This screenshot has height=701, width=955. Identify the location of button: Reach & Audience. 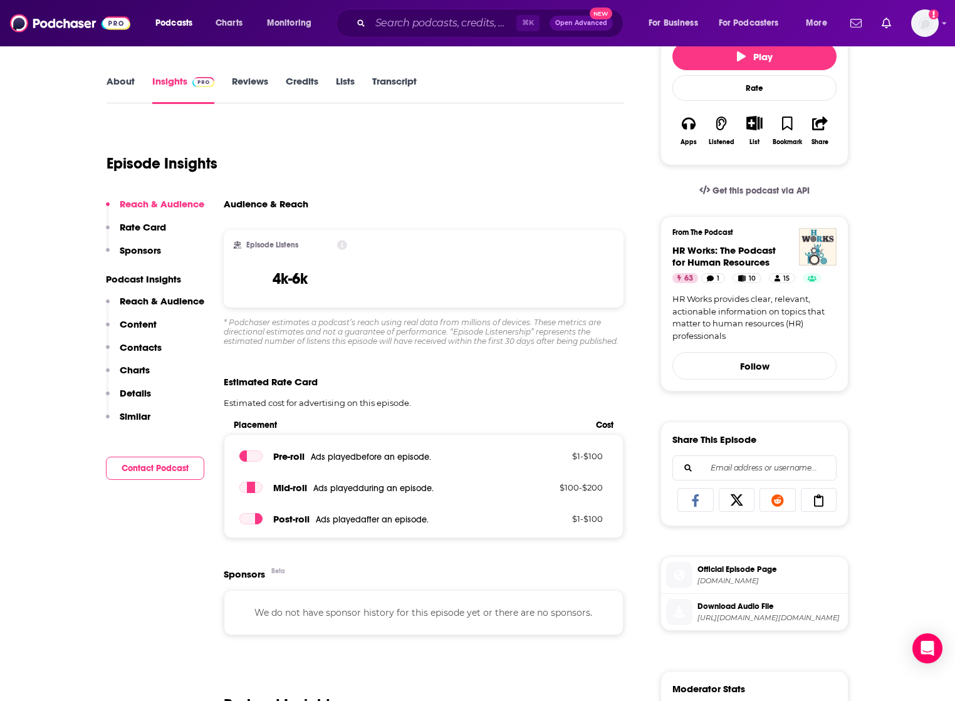
(155, 209).